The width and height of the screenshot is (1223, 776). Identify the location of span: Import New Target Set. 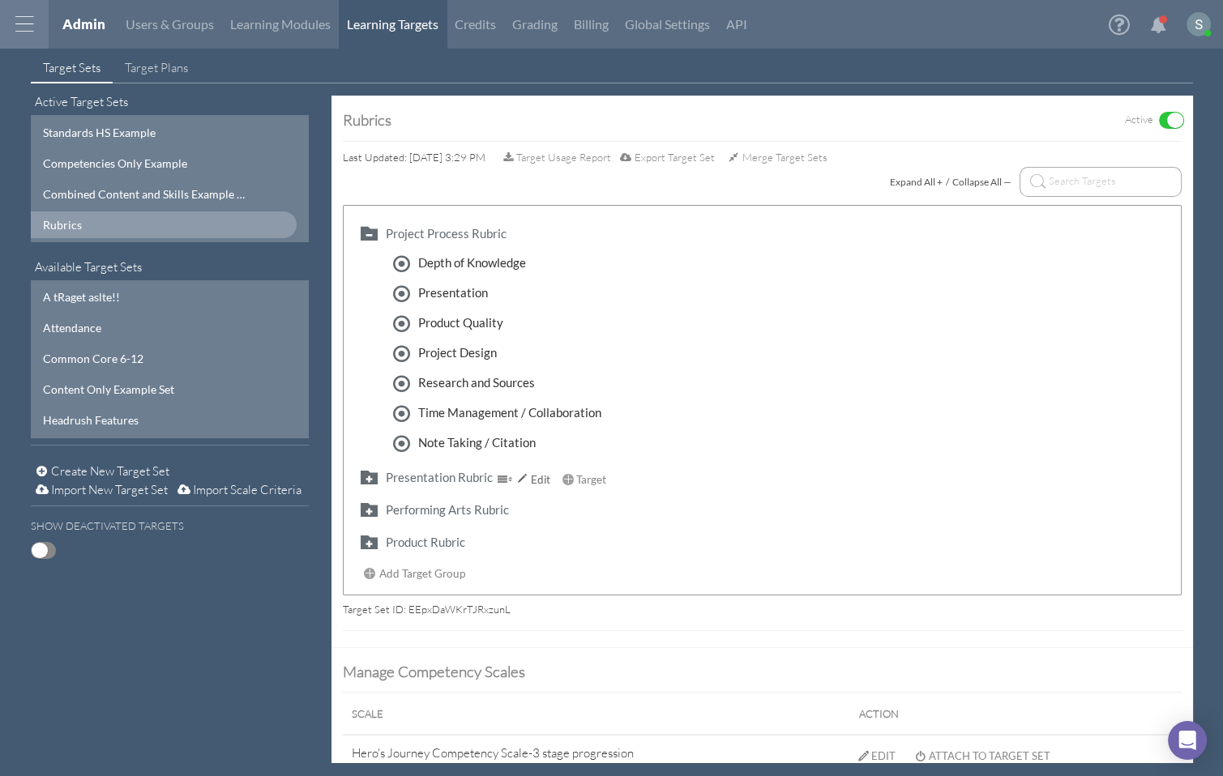
(109, 490).